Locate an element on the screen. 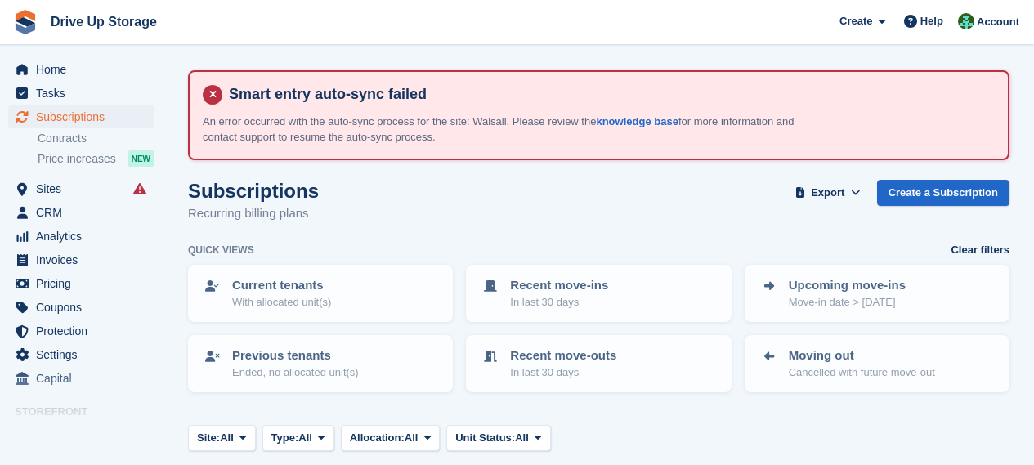  img: stora-icon-8386f47178a22dfd0bd8f6a31ec36ba5ce8667c1dd55bd0f319d3a0aa187defe.svg is located at coordinates (25, 22).